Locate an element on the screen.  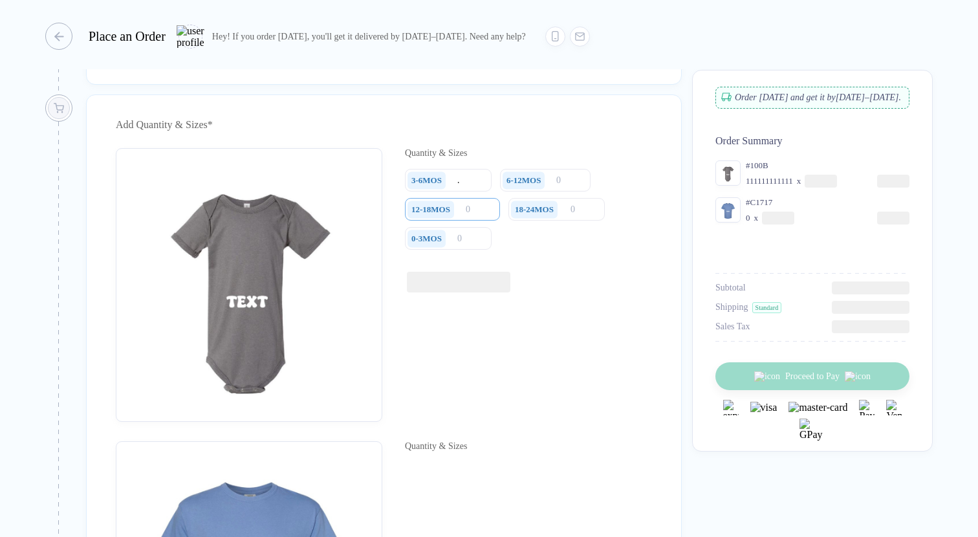
img: 095bfe7d-5b3f-45cd-81aa-00cb2748116c_nt_front_1758564332284.jpg is located at coordinates (727, 209).